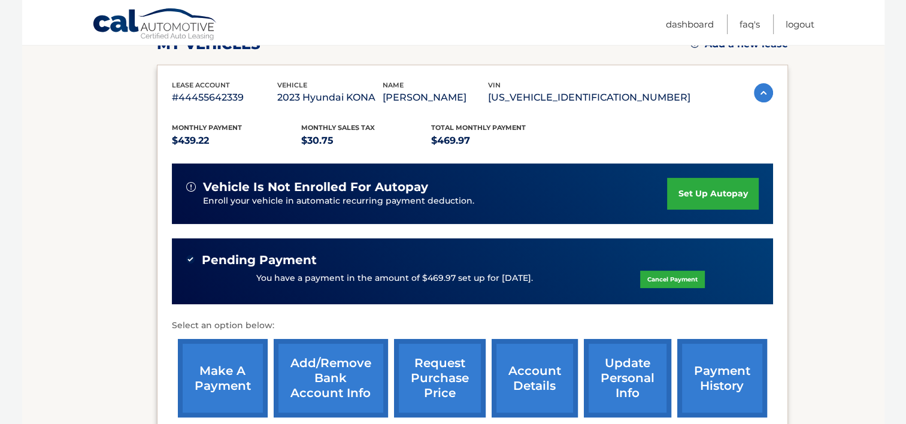  What do you see at coordinates (690, 24) in the screenshot?
I see `a: Dashboard` at bounding box center [690, 24].